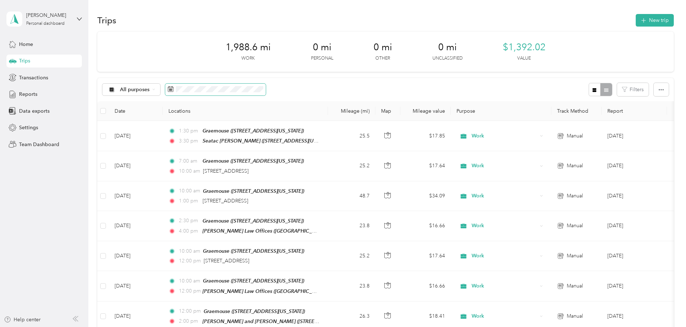 The height and width of the screenshot is (327, 686). Describe the element at coordinates (107, 20) in the screenshot. I see `h1: Trips` at that location.